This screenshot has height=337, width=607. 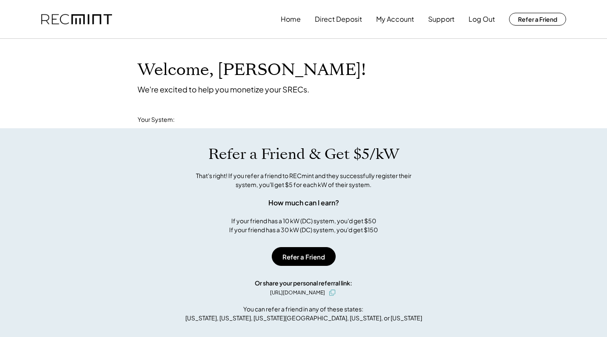 I want to click on button: My Account, so click(x=395, y=19).